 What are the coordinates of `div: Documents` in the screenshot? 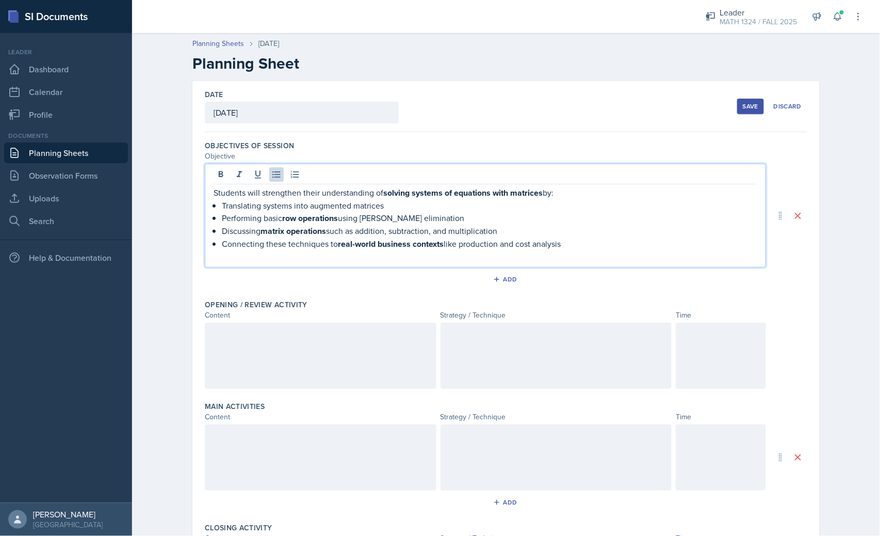 It's located at (66, 136).